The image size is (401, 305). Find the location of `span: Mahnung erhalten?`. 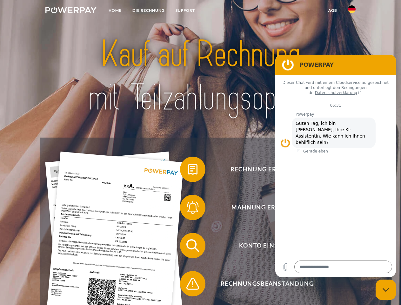

span: Mahnung erhalten? is located at coordinates (267, 207).